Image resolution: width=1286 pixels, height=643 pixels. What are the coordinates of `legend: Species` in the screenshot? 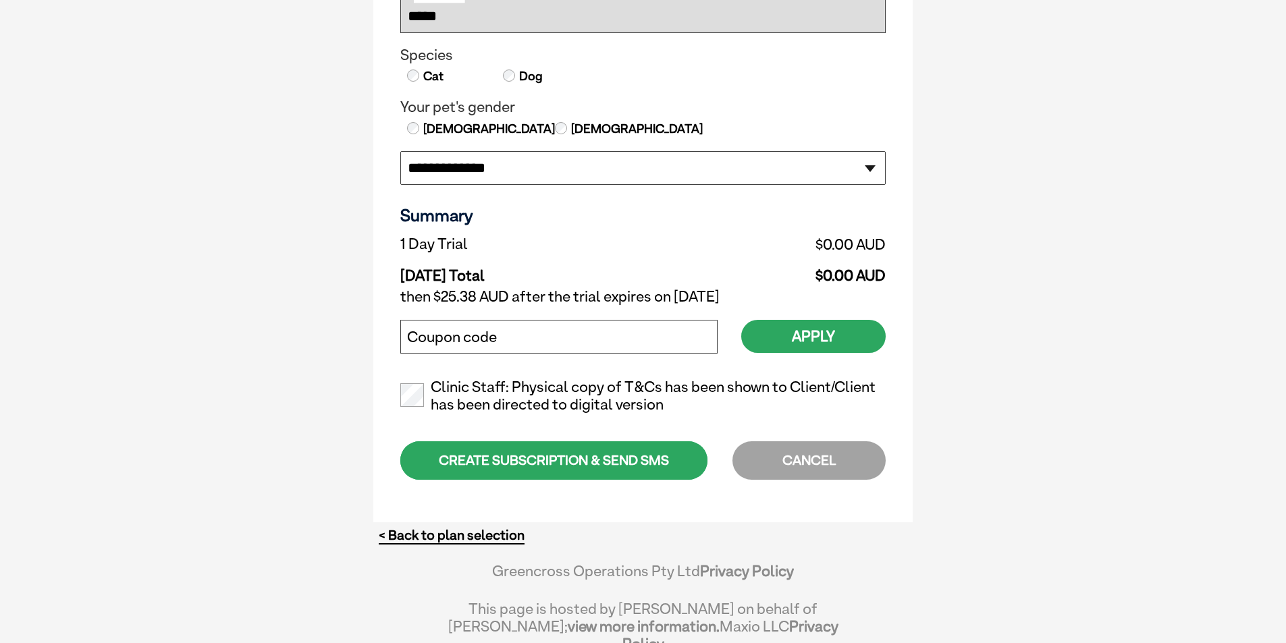 It's located at (643, 55).